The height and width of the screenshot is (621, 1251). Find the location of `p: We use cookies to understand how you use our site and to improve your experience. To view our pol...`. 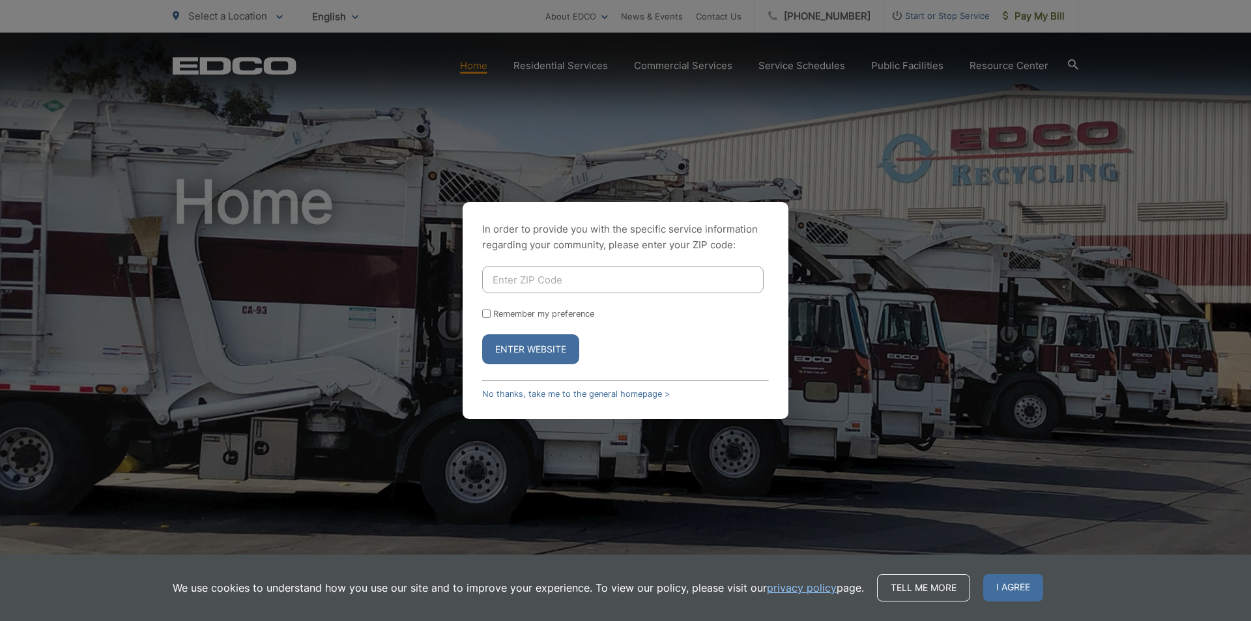

p: We use cookies to understand how you use our site and to improve your experience. To view our pol... is located at coordinates (518, 588).